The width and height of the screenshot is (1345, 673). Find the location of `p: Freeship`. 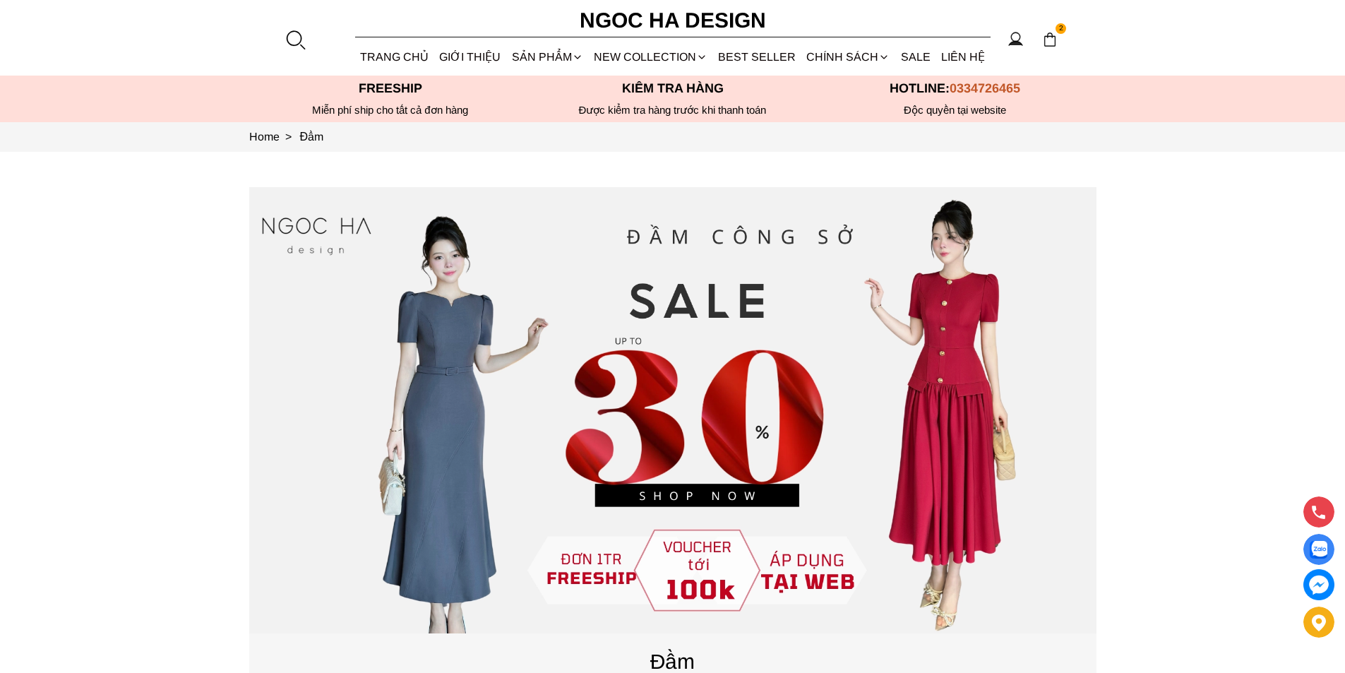

p: Freeship is located at coordinates (390, 88).